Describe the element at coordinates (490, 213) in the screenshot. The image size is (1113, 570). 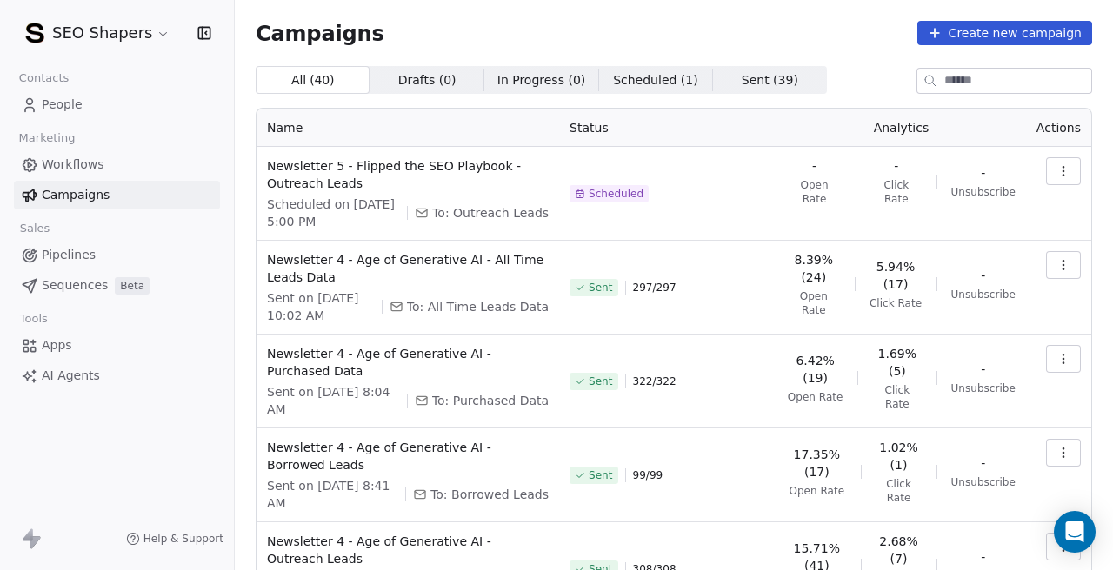
I see `span: To: Outreach Leads` at that location.